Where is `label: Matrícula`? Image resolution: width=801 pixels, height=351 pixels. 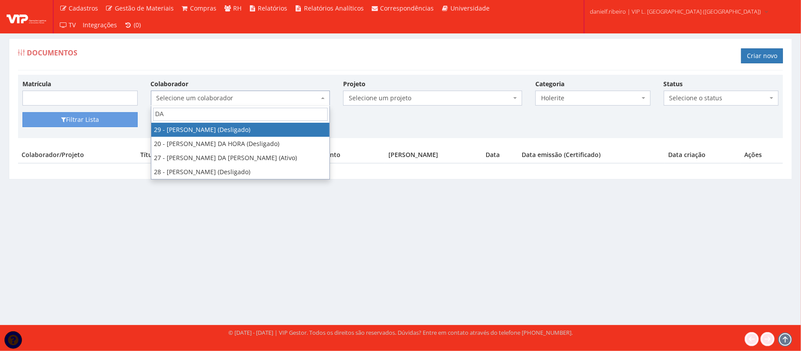 label: Matrícula is located at coordinates (37, 84).